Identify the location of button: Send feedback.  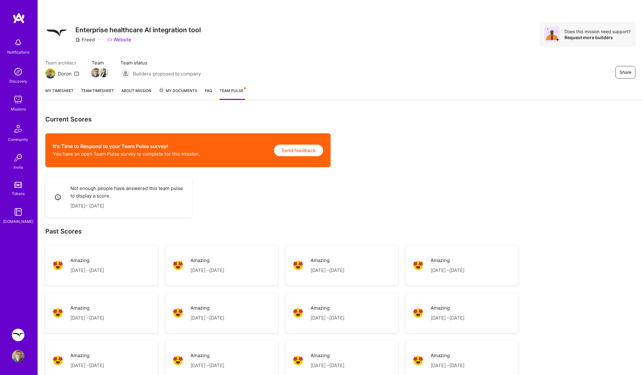
(298, 150).